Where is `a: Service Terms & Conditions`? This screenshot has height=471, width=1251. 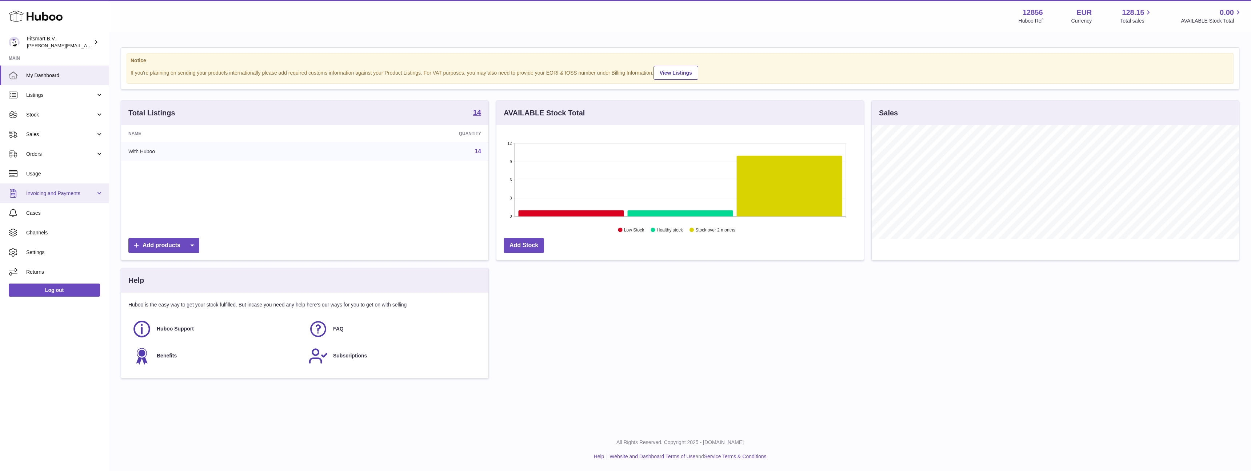 a: Service Terms & Conditions is located at coordinates (735, 456).